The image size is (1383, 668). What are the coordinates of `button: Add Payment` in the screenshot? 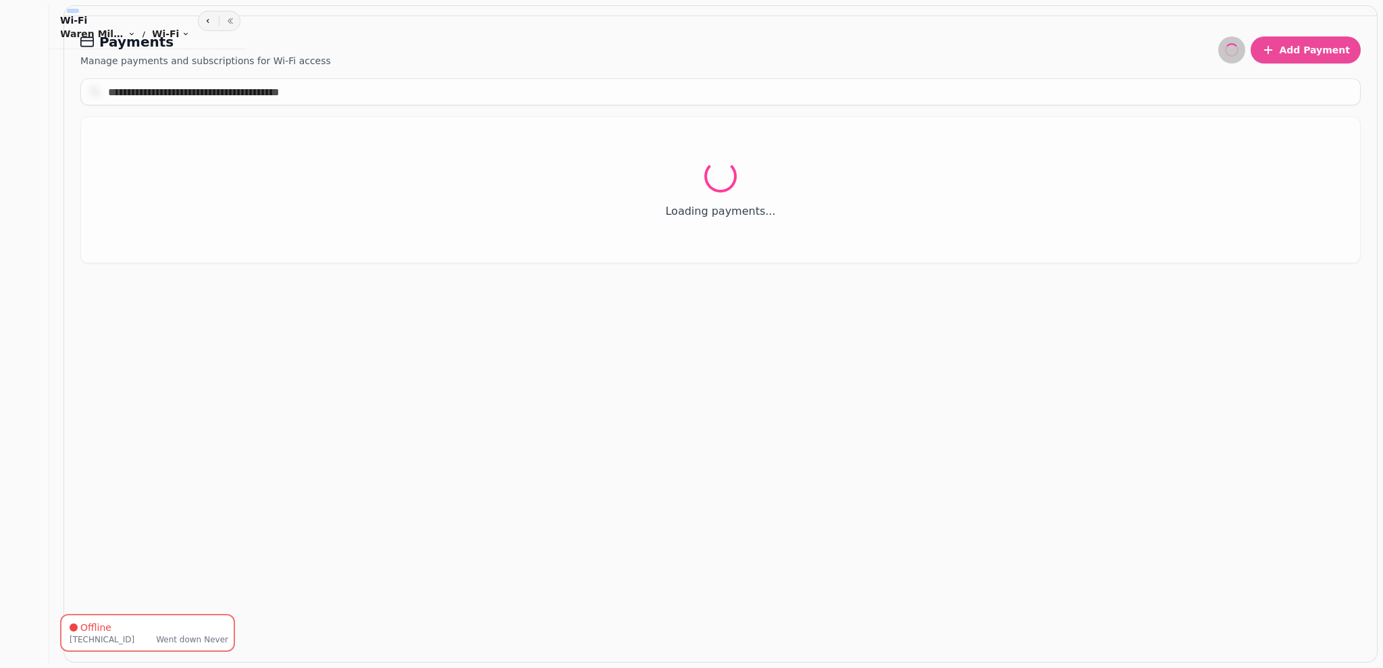 It's located at (1305, 50).